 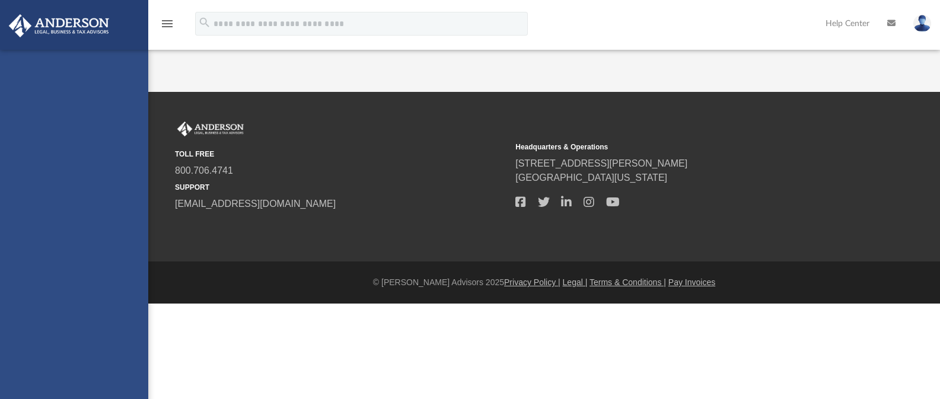 What do you see at coordinates (205, 23) in the screenshot?
I see `i: search` at bounding box center [205, 23].